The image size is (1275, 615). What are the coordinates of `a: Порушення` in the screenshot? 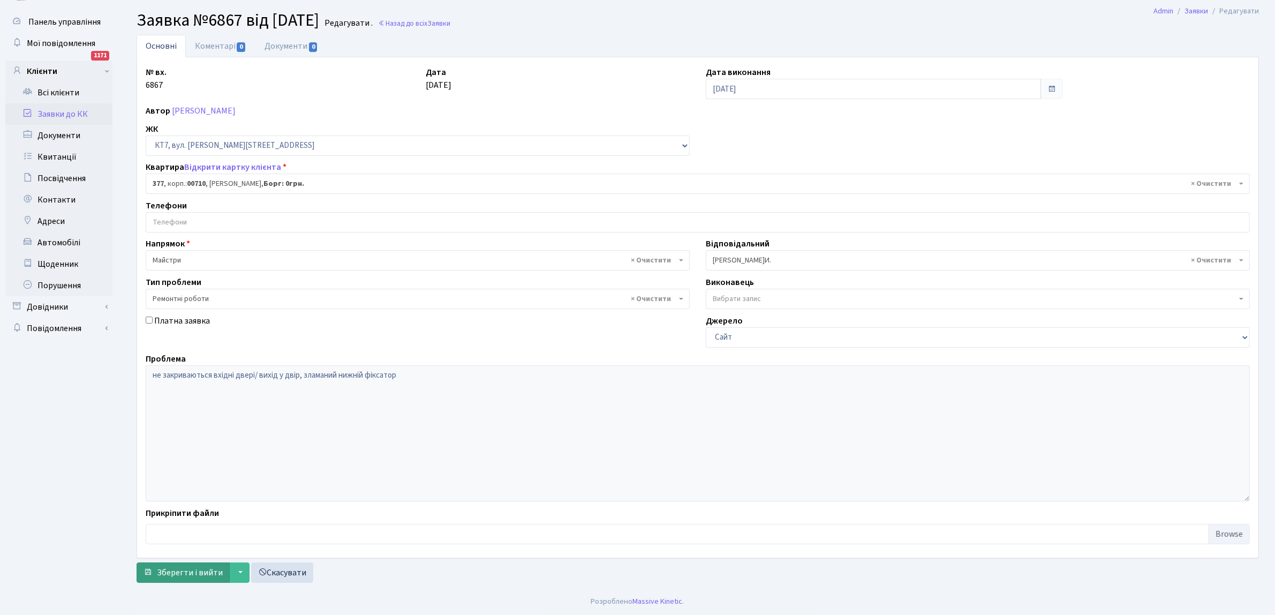 It's located at (59, 285).